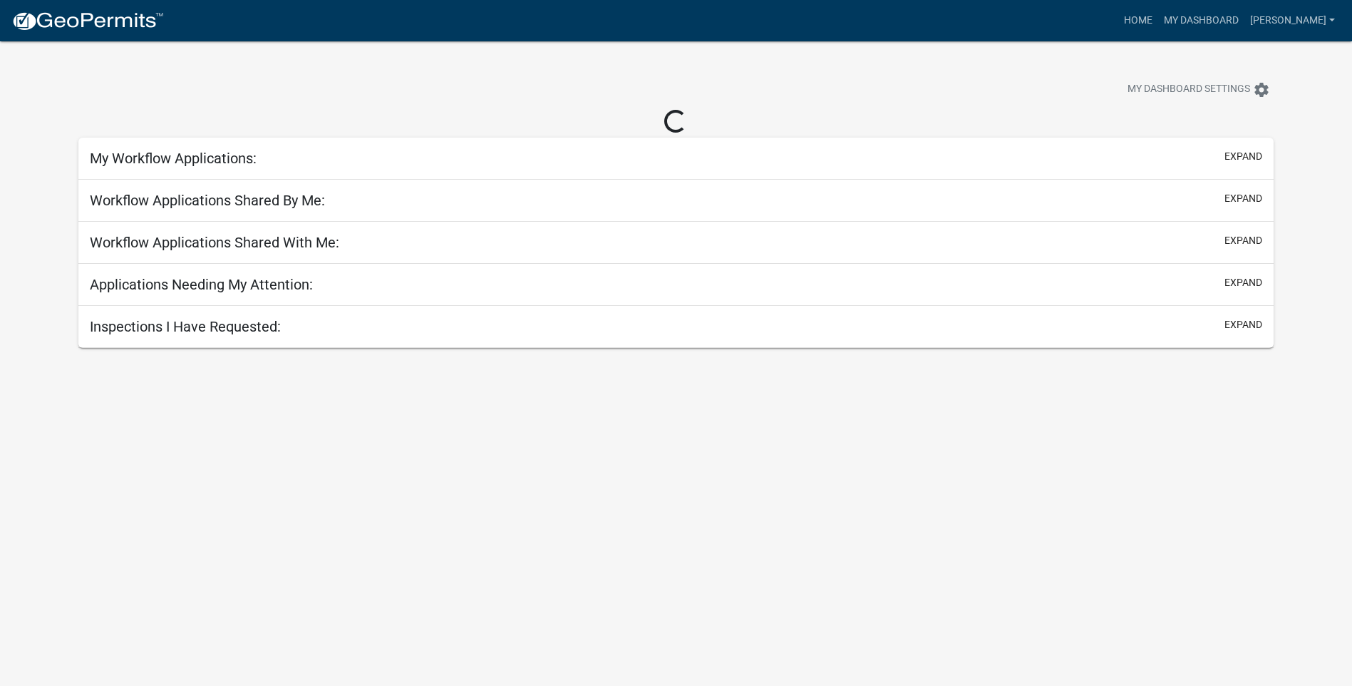 The image size is (1352, 686). I want to click on a: Home, so click(1138, 21).